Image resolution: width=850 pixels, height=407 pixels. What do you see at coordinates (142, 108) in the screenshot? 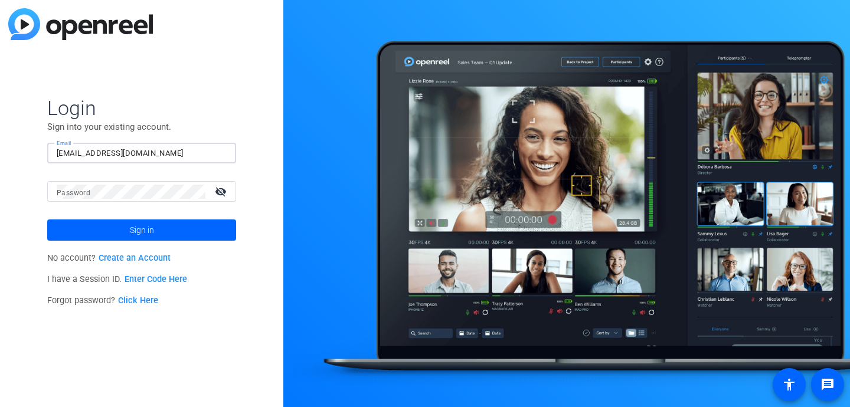
I see `span: Login` at bounding box center [142, 108].